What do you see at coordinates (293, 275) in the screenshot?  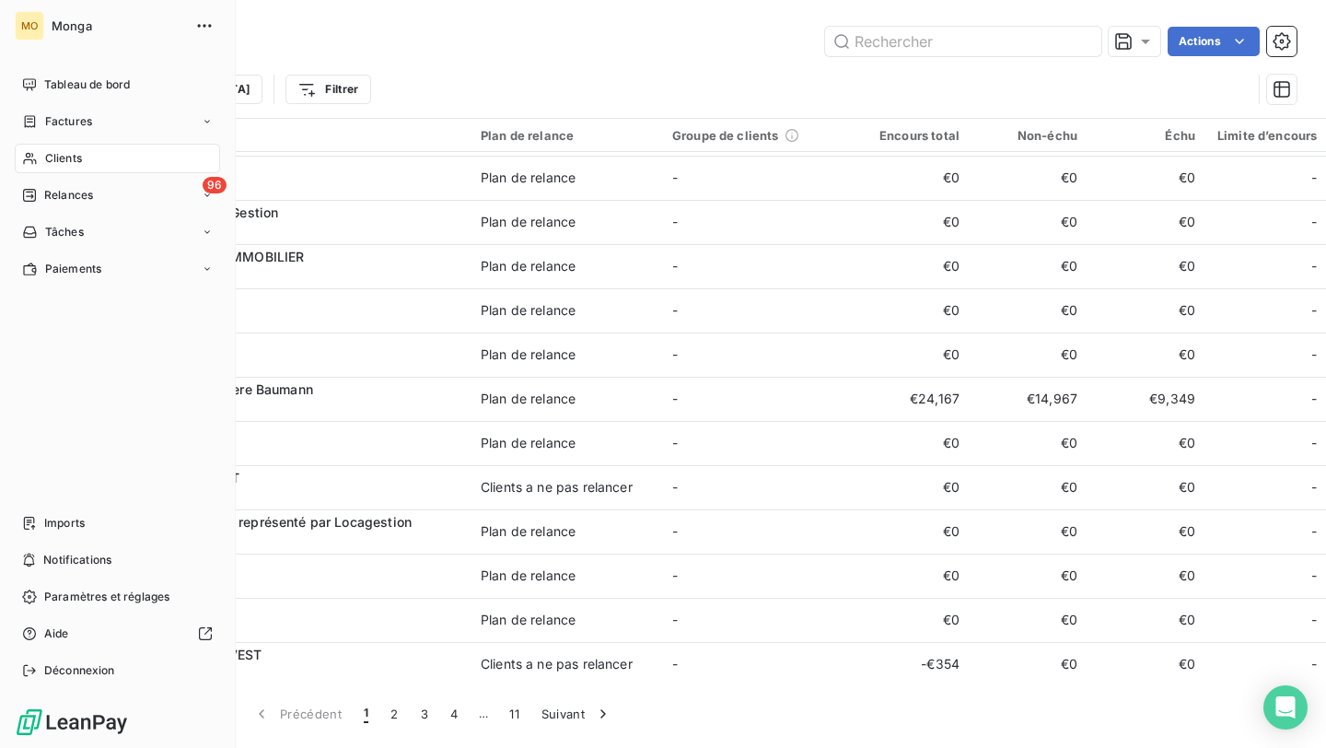 I see `span: 43674892` at bounding box center [293, 275].